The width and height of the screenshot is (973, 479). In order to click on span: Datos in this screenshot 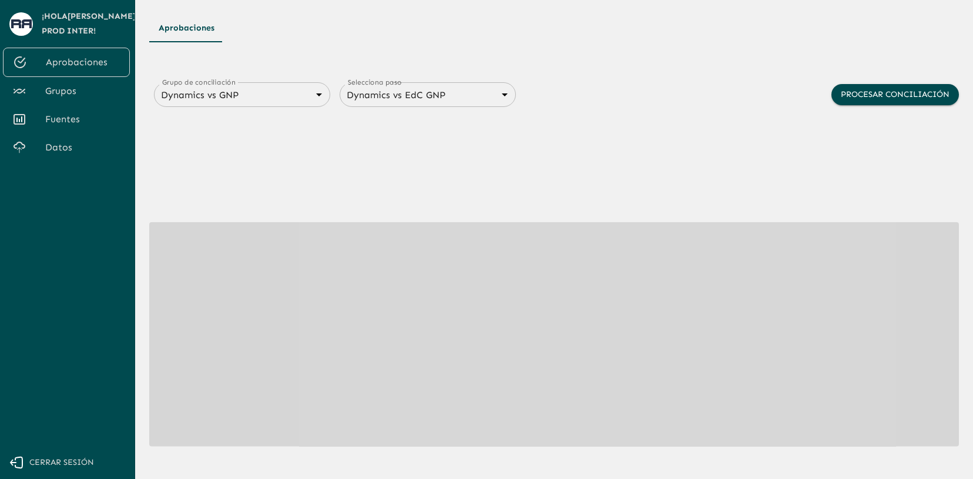, I will do `click(83, 147)`.